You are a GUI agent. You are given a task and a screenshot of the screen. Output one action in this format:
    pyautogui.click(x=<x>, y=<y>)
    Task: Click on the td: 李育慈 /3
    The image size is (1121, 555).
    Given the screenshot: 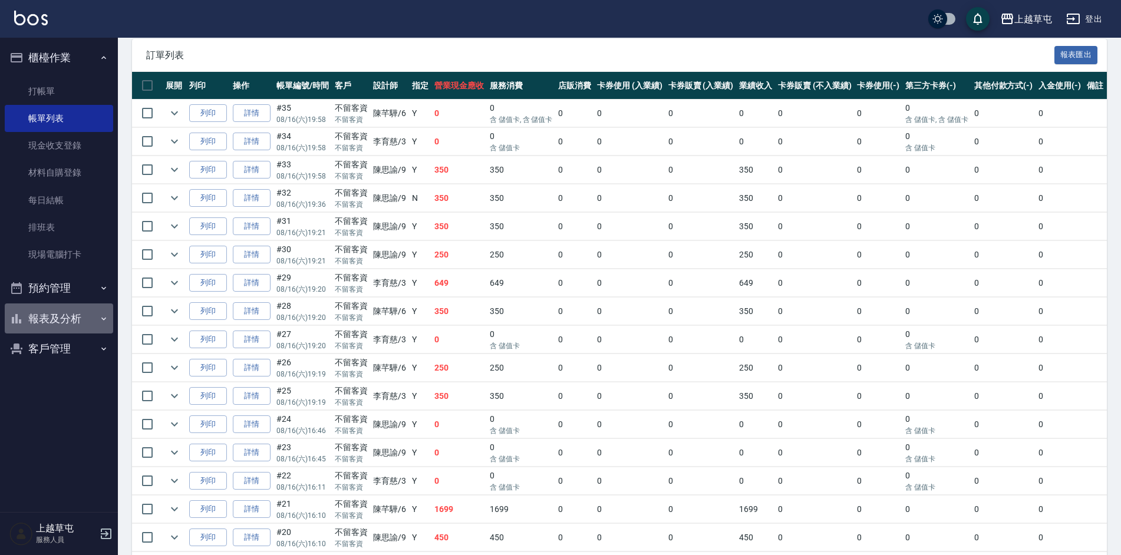 What is the action you would take?
    pyautogui.click(x=390, y=396)
    